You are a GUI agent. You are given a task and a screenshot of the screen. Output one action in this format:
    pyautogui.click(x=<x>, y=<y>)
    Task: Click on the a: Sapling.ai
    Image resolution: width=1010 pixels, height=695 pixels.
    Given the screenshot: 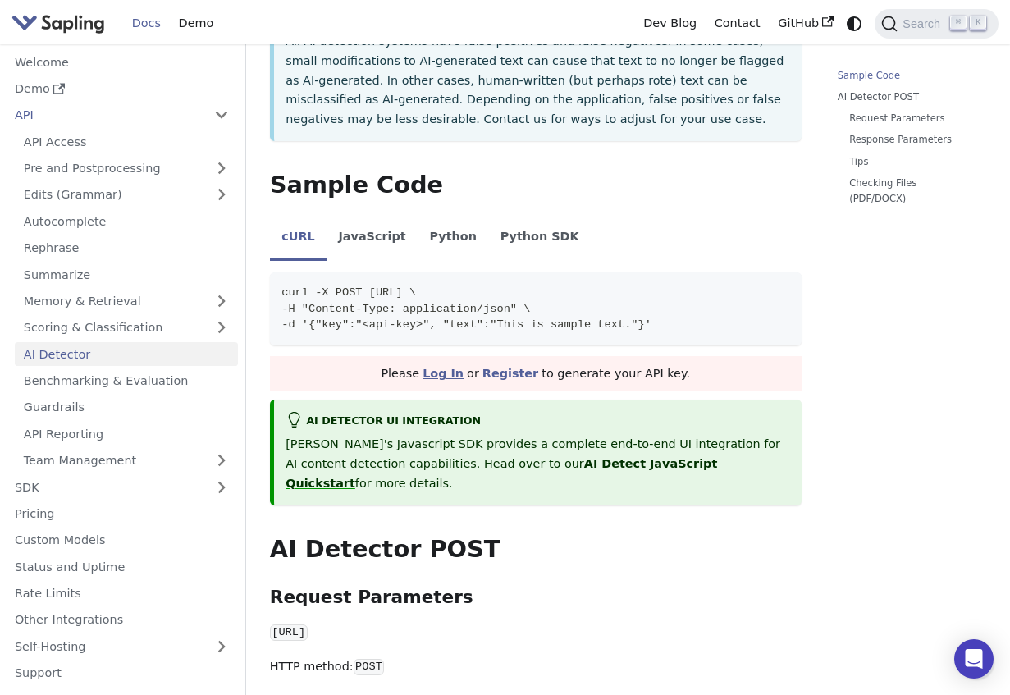 What is the action you would take?
    pyautogui.click(x=61, y=23)
    